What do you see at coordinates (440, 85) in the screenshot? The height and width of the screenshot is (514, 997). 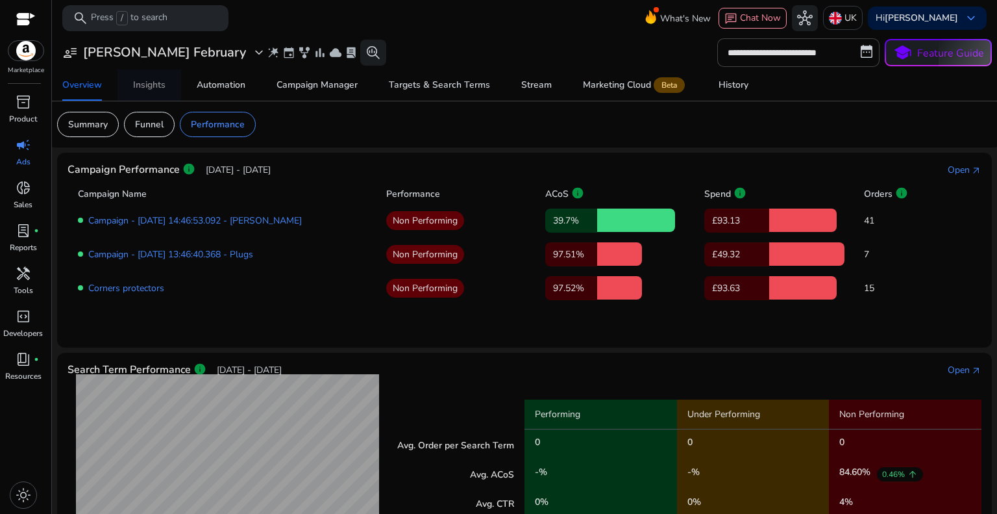 I see `div: Targets & Search Terms` at bounding box center [440, 85].